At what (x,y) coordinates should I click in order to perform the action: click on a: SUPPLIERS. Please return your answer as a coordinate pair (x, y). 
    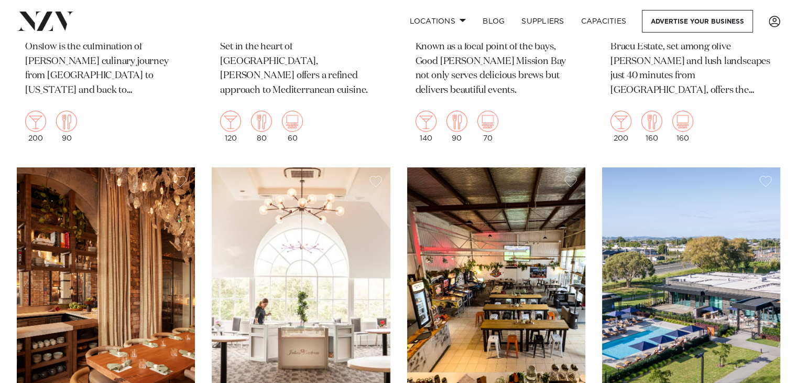
    Looking at the image, I should click on (543, 21).